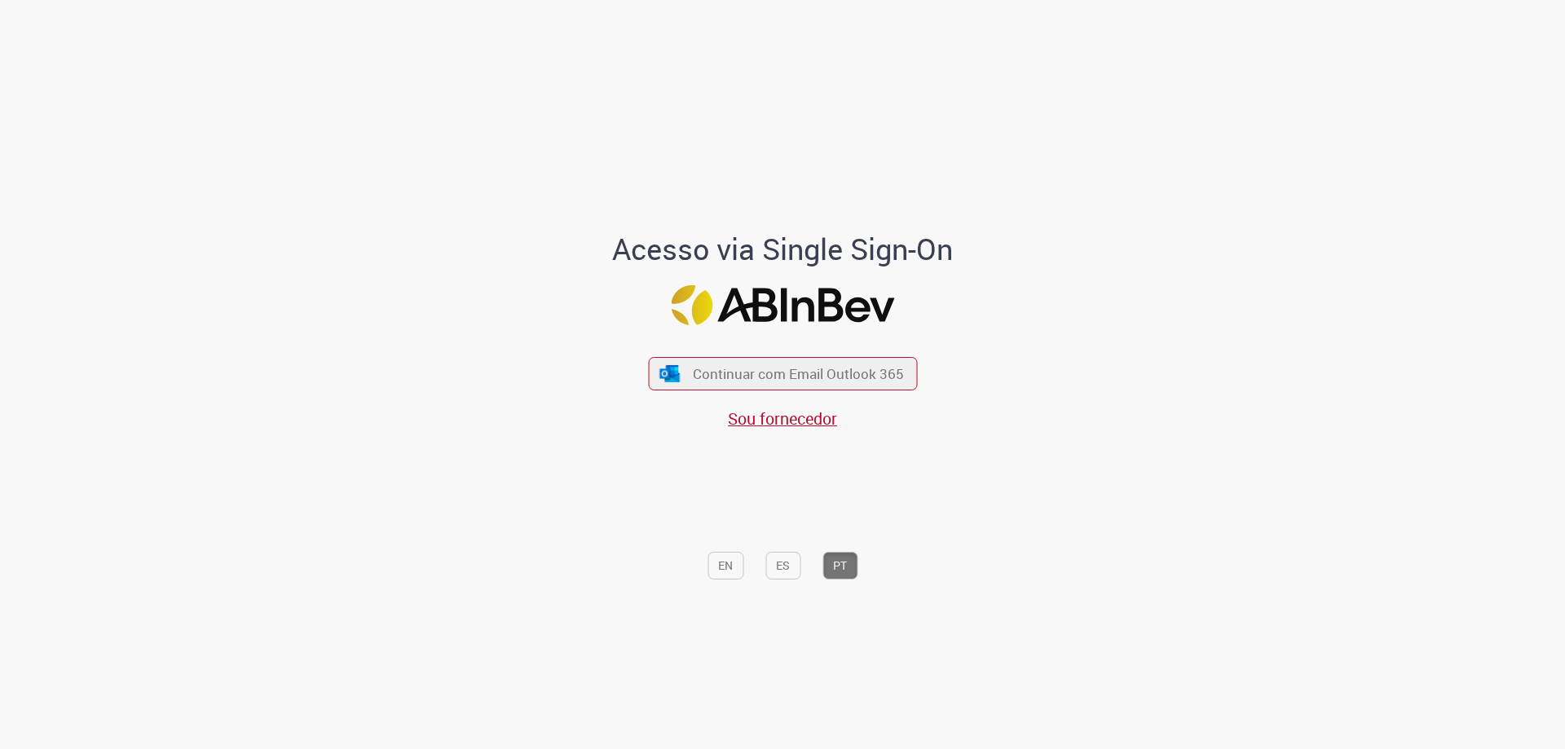 This screenshot has width=1565, height=749. I want to click on img: Logo ABInBev, so click(783, 305).